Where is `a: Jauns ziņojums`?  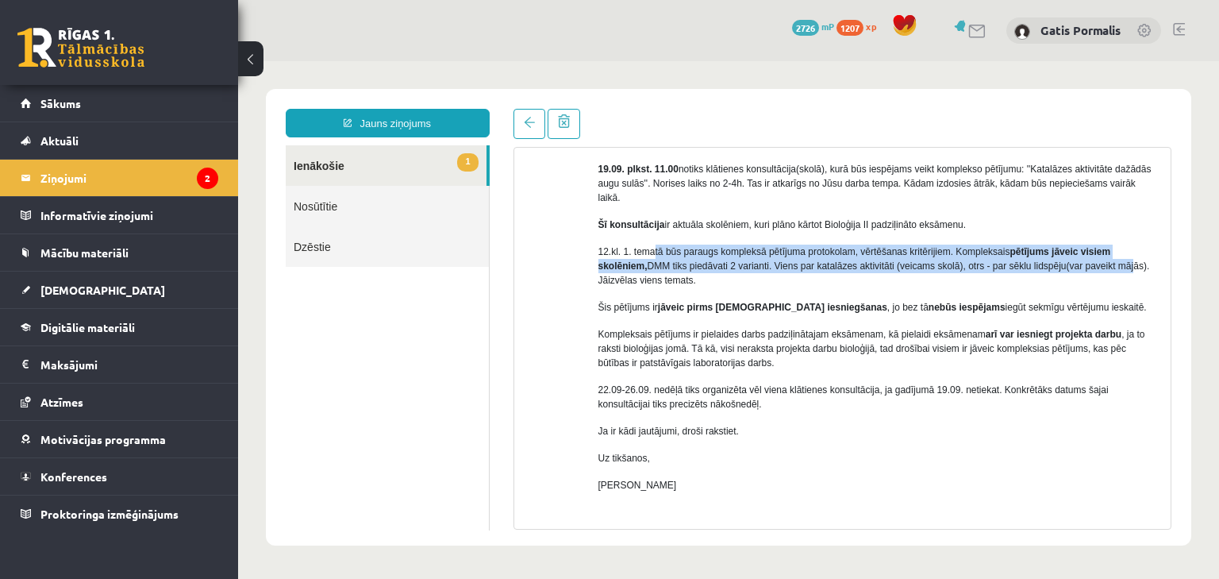 a: Jauns ziņojums is located at coordinates (149, 62).